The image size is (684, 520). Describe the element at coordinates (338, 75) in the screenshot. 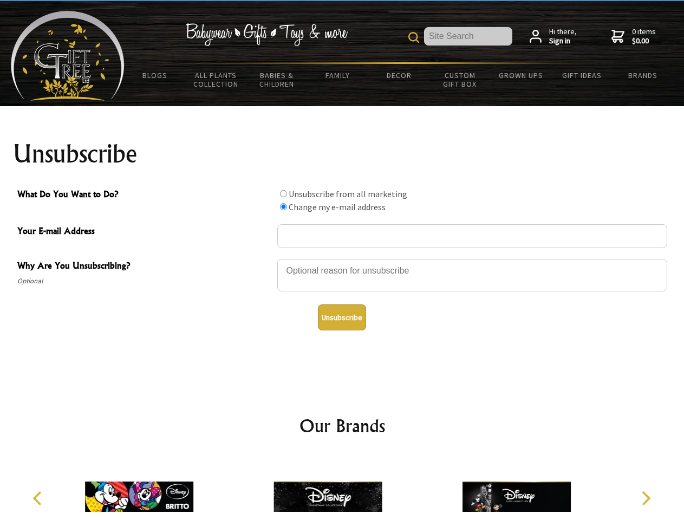

I see `a: Family` at that location.